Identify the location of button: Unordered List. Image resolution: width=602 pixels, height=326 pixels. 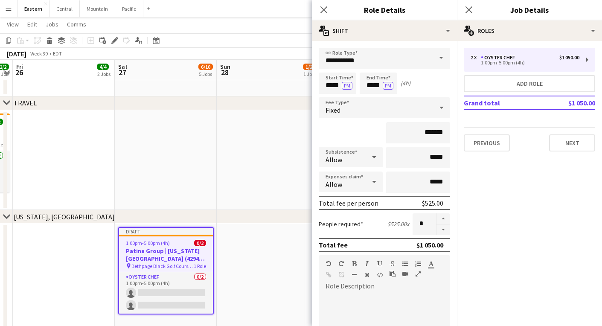
(406, 264).